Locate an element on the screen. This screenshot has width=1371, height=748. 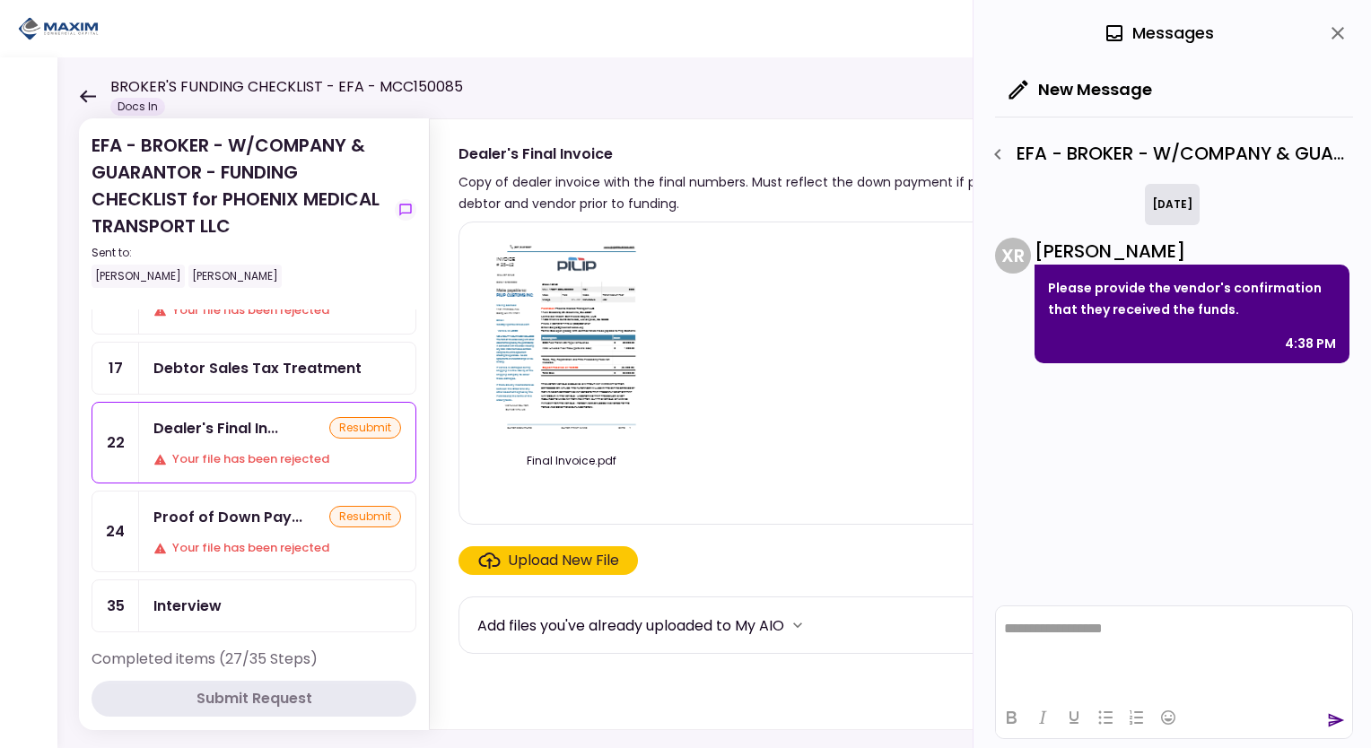
body: Rich Text Area. Press ALT-0 for help. is located at coordinates (178, 22).